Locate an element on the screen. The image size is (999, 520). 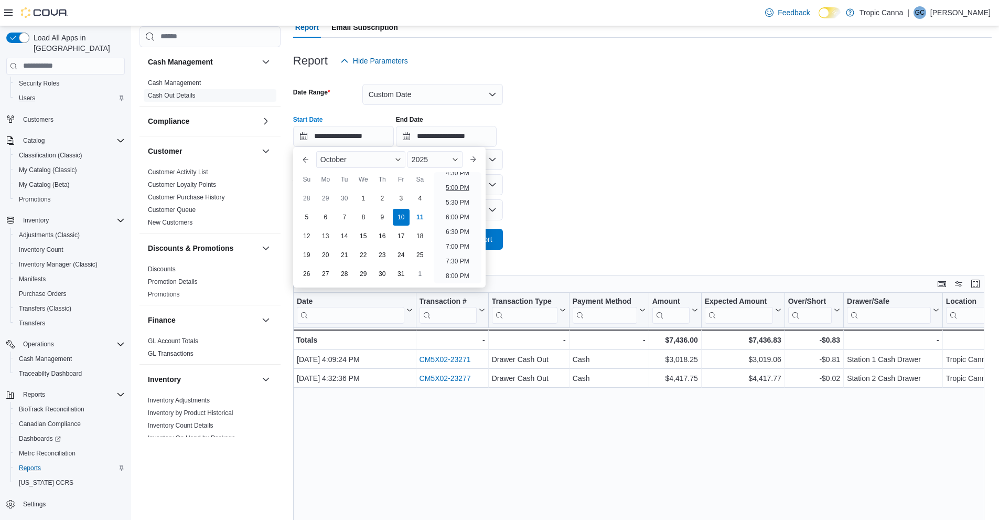
a: CM5X02-23271 is located at coordinates (445, 359).